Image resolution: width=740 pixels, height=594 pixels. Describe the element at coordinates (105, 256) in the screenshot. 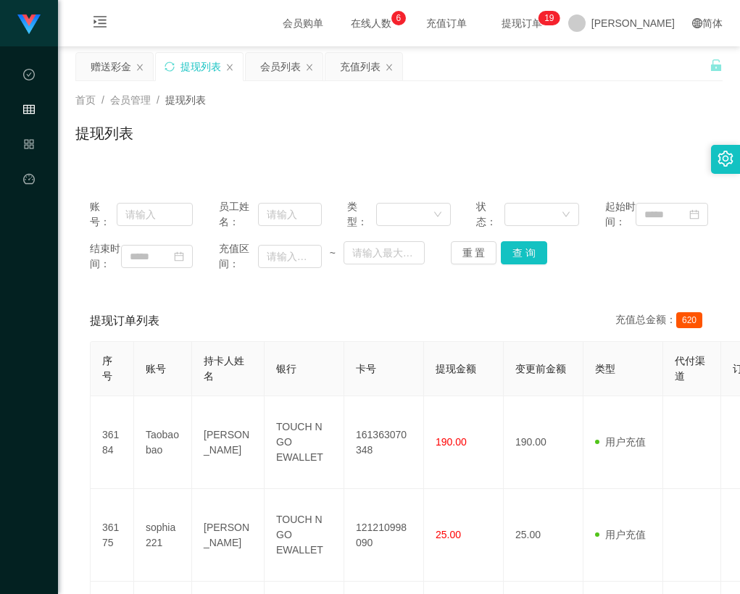

I see `span: 结束时间：` at that location.